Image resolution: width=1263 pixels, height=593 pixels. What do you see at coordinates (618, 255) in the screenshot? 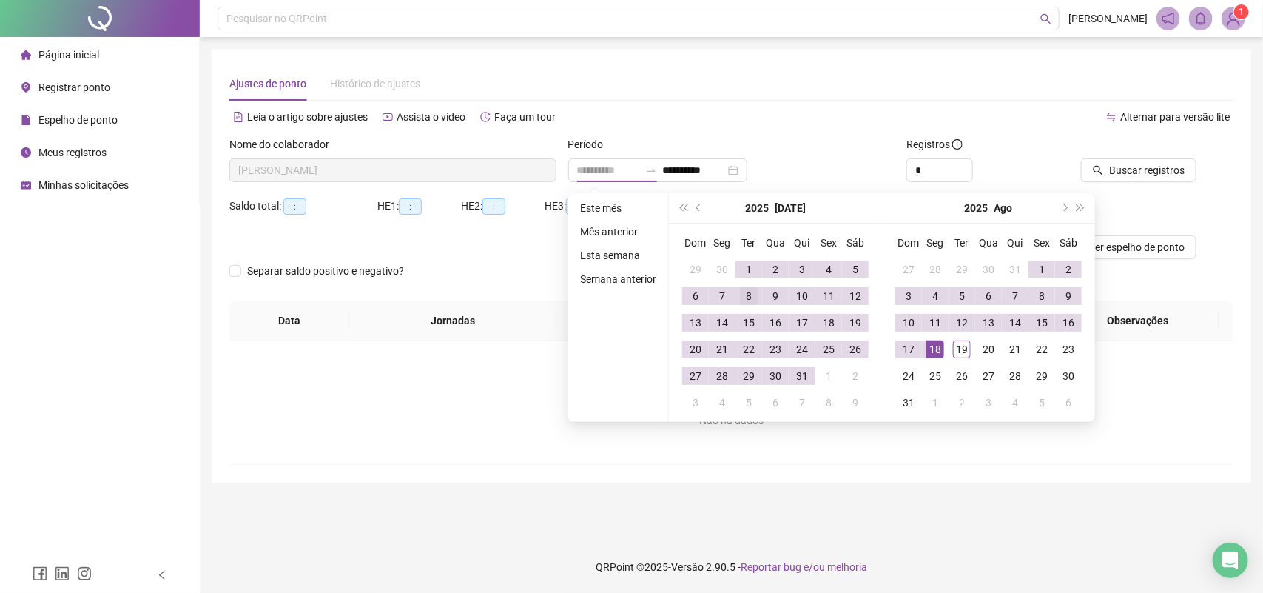
I see `li: Esta semana` at bounding box center [618, 255].